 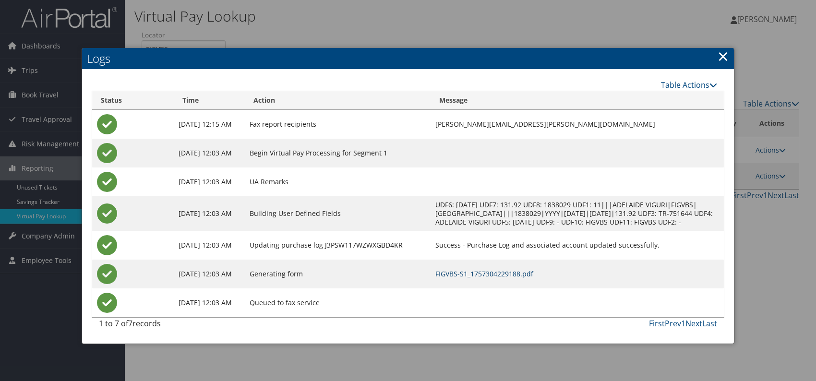 What do you see at coordinates (337, 245) in the screenshot?
I see `td: Updating purchase log J3PSW117WZWXGBD4KR` at bounding box center [337, 245].